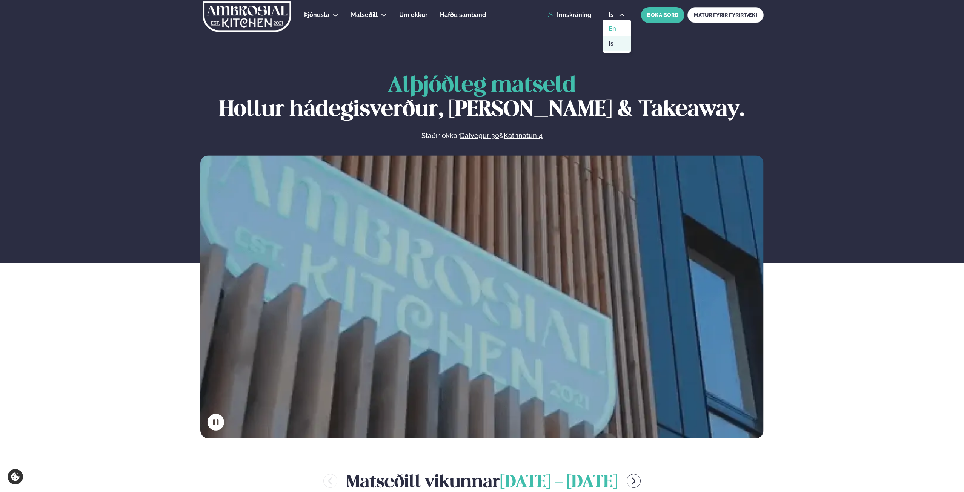  Describe the element at coordinates (413, 15) in the screenshot. I see `span: Um okkur` at that location.